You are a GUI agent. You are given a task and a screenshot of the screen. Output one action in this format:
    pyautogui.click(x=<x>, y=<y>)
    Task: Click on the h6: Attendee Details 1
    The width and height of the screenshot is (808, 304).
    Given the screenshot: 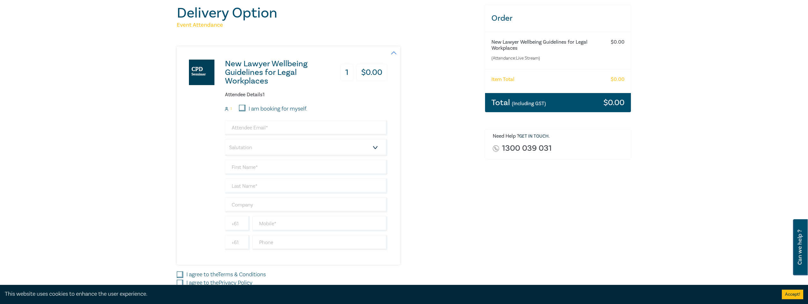 What is the action you would take?
    pyautogui.click(x=306, y=95)
    